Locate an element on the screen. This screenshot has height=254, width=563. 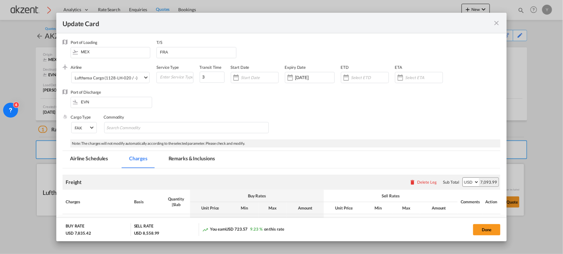
input: Search Commodity is located at coordinates (135, 128).